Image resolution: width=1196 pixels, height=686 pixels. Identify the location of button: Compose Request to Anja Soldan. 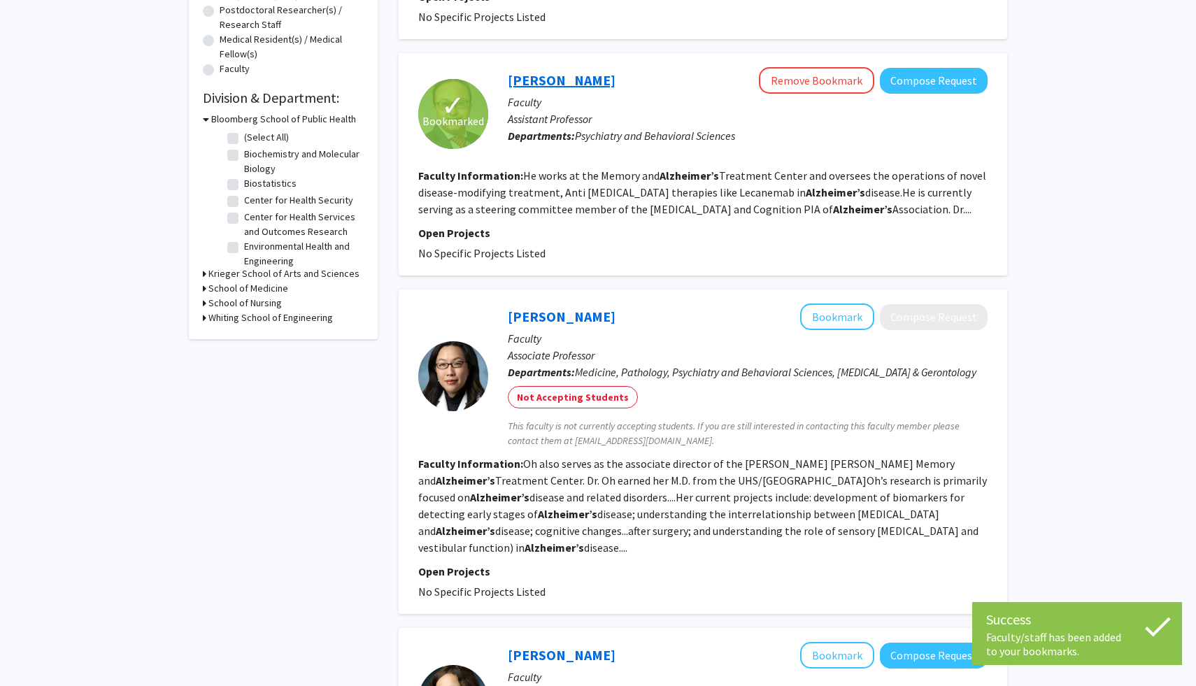
(934, 655).